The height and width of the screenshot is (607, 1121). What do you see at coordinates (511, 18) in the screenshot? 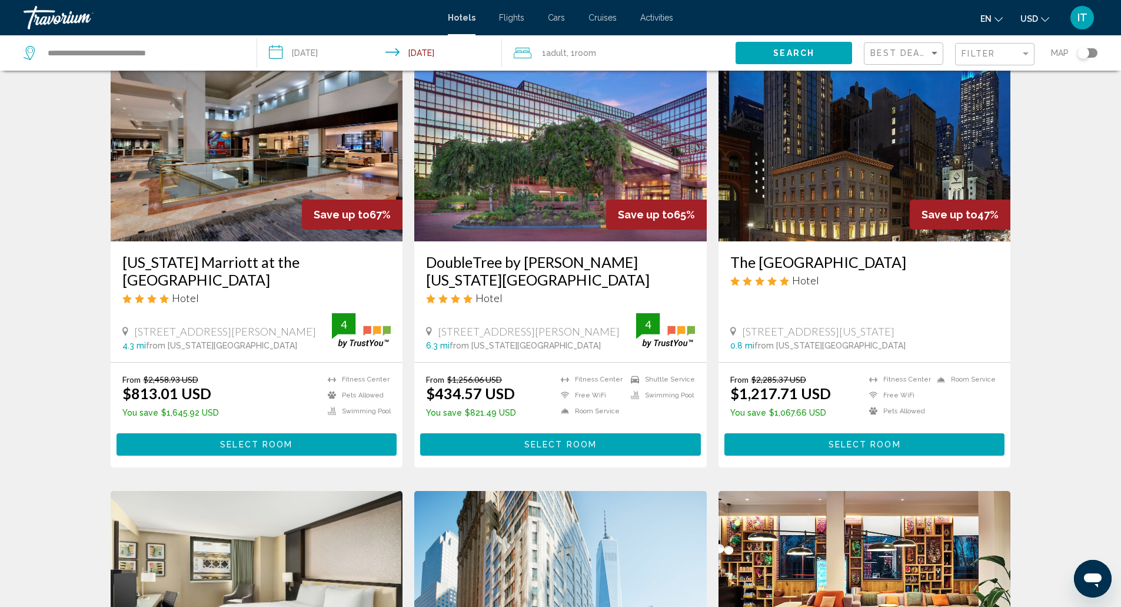
I see `span: Flights` at bounding box center [511, 18].